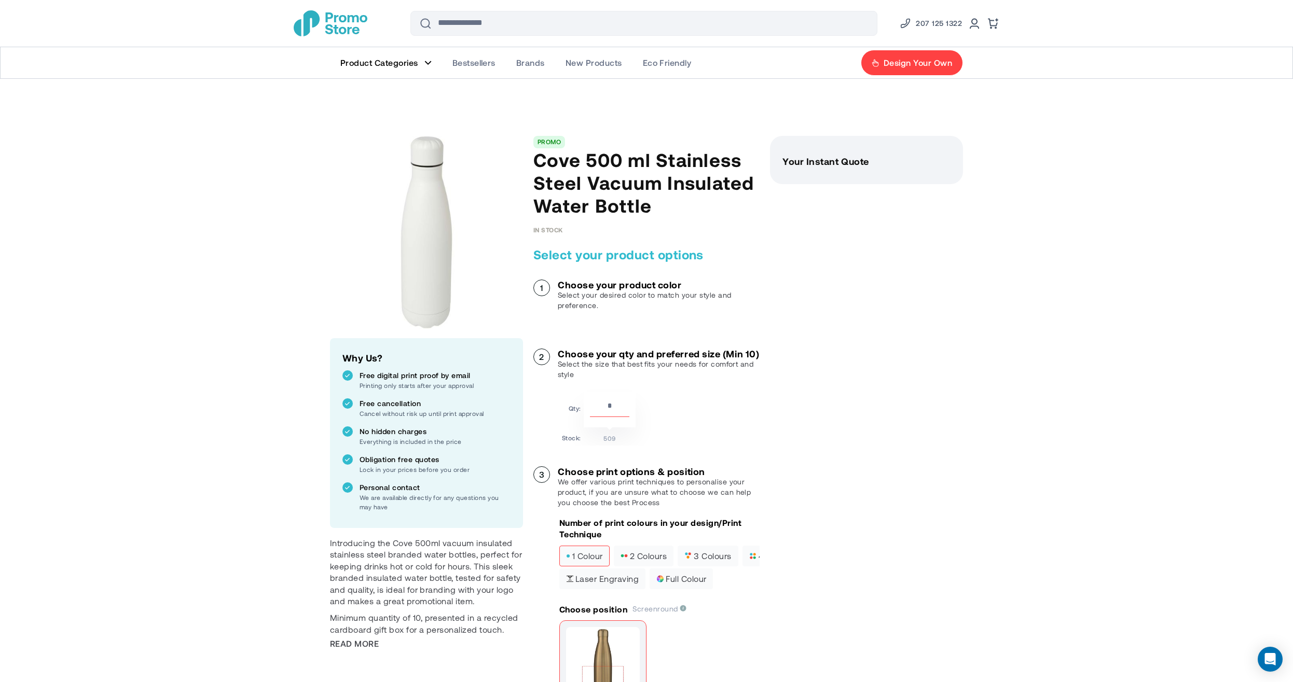  What do you see at coordinates (918, 63) in the screenshot?
I see `span: Design Your Own` at bounding box center [918, 63].